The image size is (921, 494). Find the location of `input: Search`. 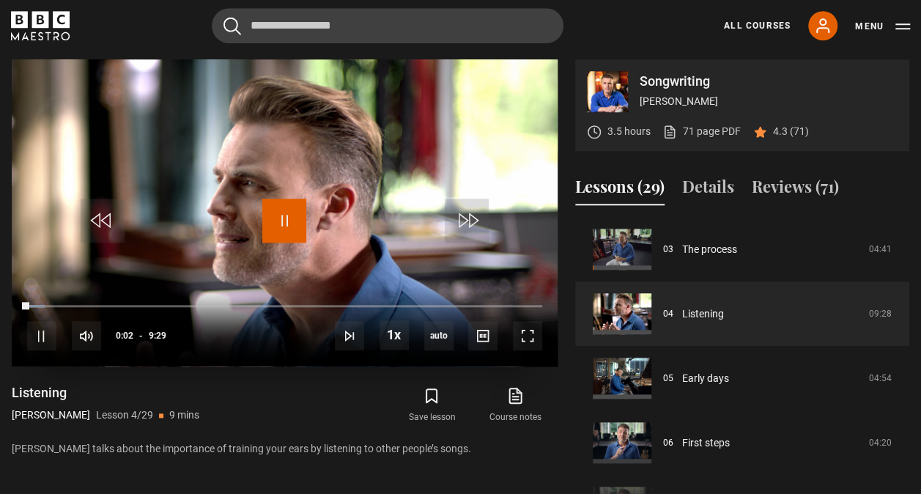

input: Search is located at coordinates (387, 26).